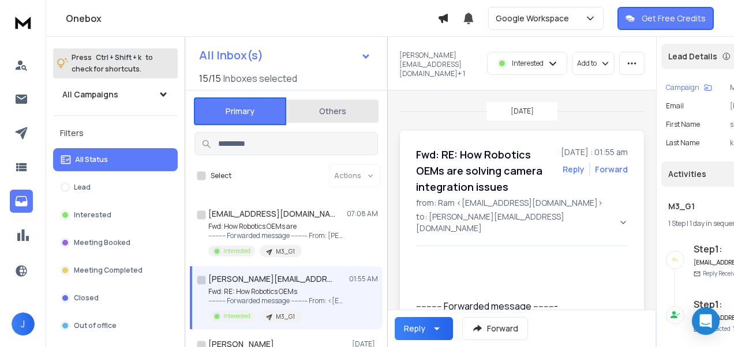 Image resolution: width=734 pixels, height=347 pixels. Describe the element at coordinates (364, 279) in the screenshot. I see `p: 01:55 AM` at that location.